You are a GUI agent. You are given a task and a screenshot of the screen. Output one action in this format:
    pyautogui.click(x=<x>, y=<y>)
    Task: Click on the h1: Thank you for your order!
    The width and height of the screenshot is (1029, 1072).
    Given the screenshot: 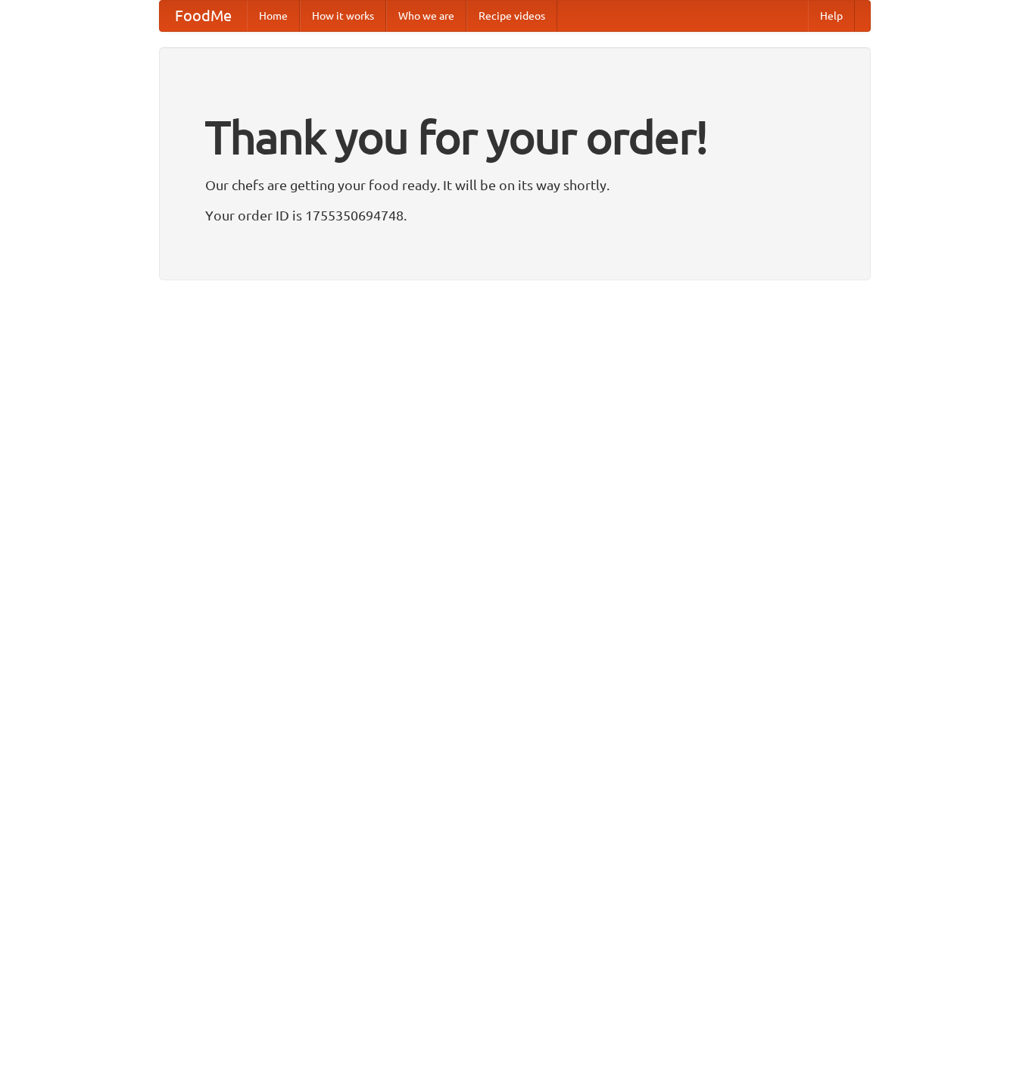 What is the action you would take?
    pyautogui.click(x=515, y=137)
    